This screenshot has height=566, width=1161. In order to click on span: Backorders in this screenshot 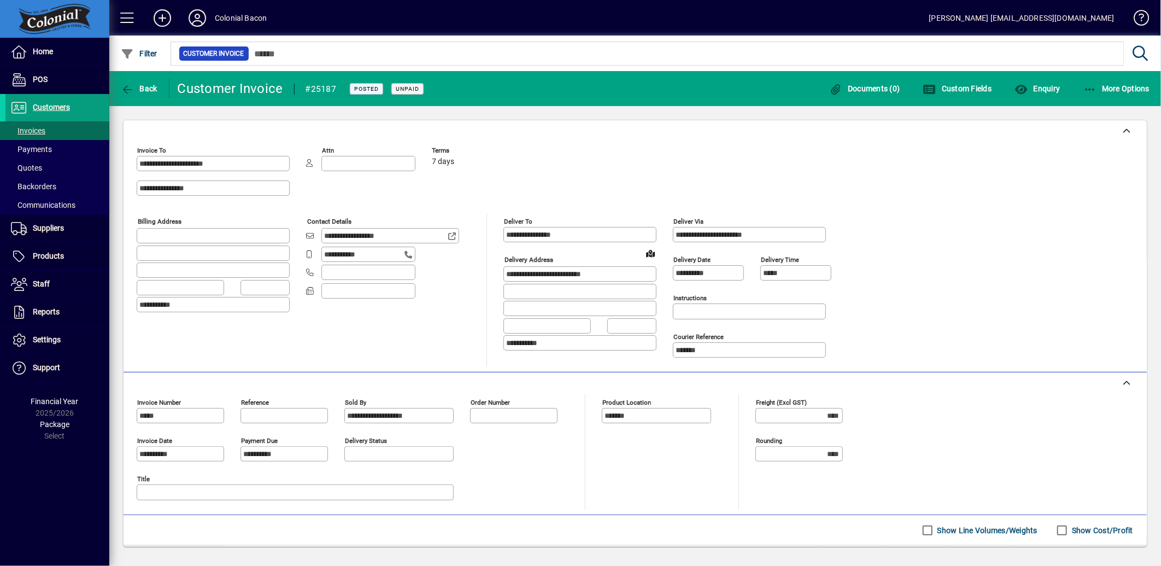, I will do `click(33, 186)`.